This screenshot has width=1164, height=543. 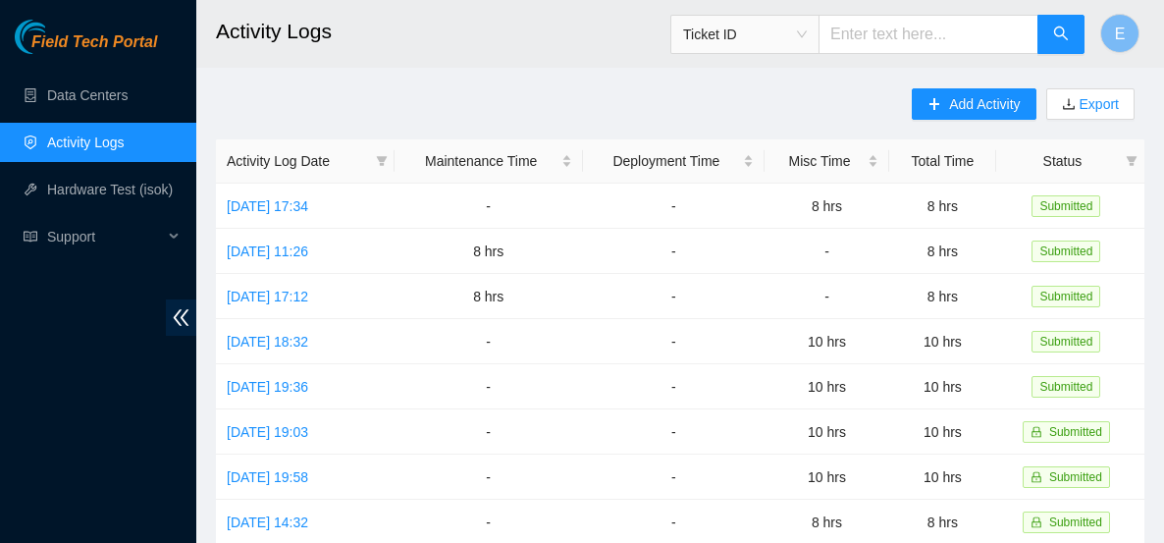 What do you see at coordinates (973, 104) in the screenshot?
I see `button: plusAdd Activity` at bounding box center [973, 104].